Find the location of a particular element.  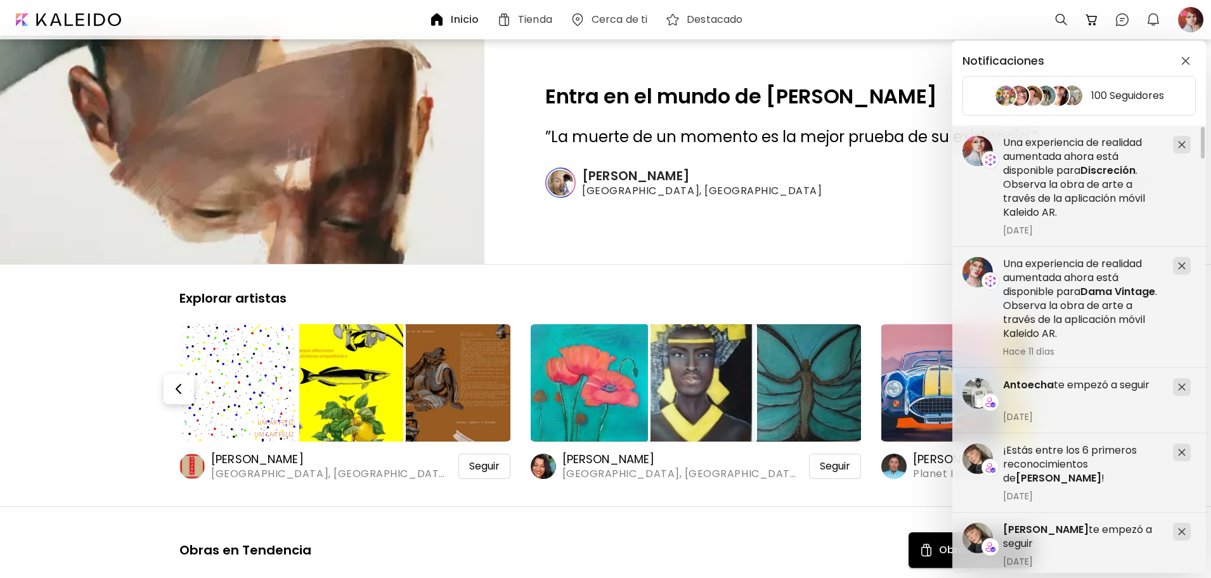

span: Antoecha is located at coordinates (1028, 384).